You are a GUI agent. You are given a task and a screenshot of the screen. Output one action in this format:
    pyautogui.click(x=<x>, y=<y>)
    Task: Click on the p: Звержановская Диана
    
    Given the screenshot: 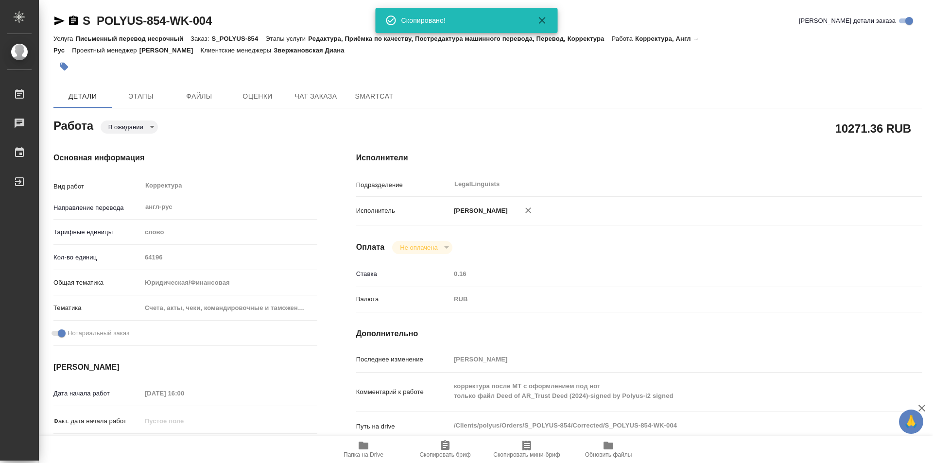 What is the action you would take?
    pyautogui.click(x=312, y=50)
    